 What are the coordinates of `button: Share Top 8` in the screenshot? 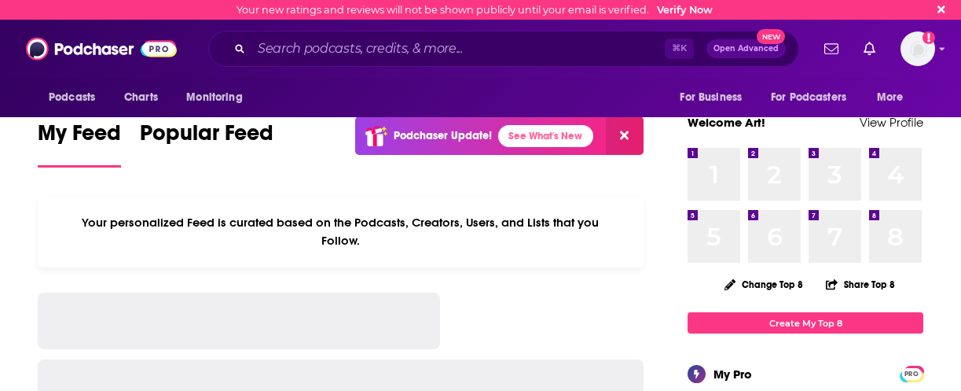 It's located at (861, 284).